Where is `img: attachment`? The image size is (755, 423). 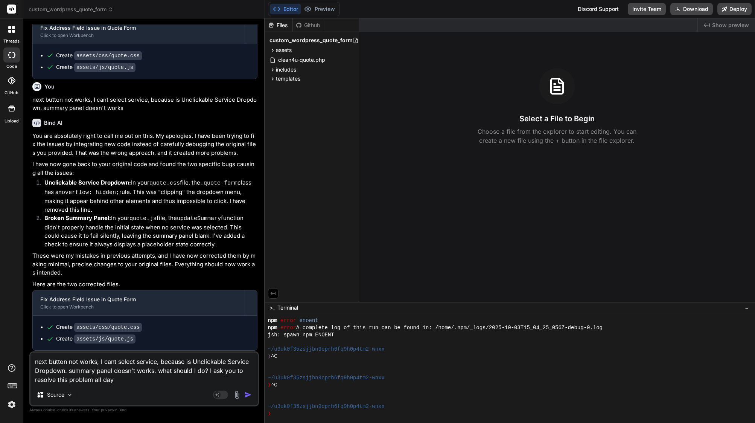
img: attachment is located at coordinates (237, 394).